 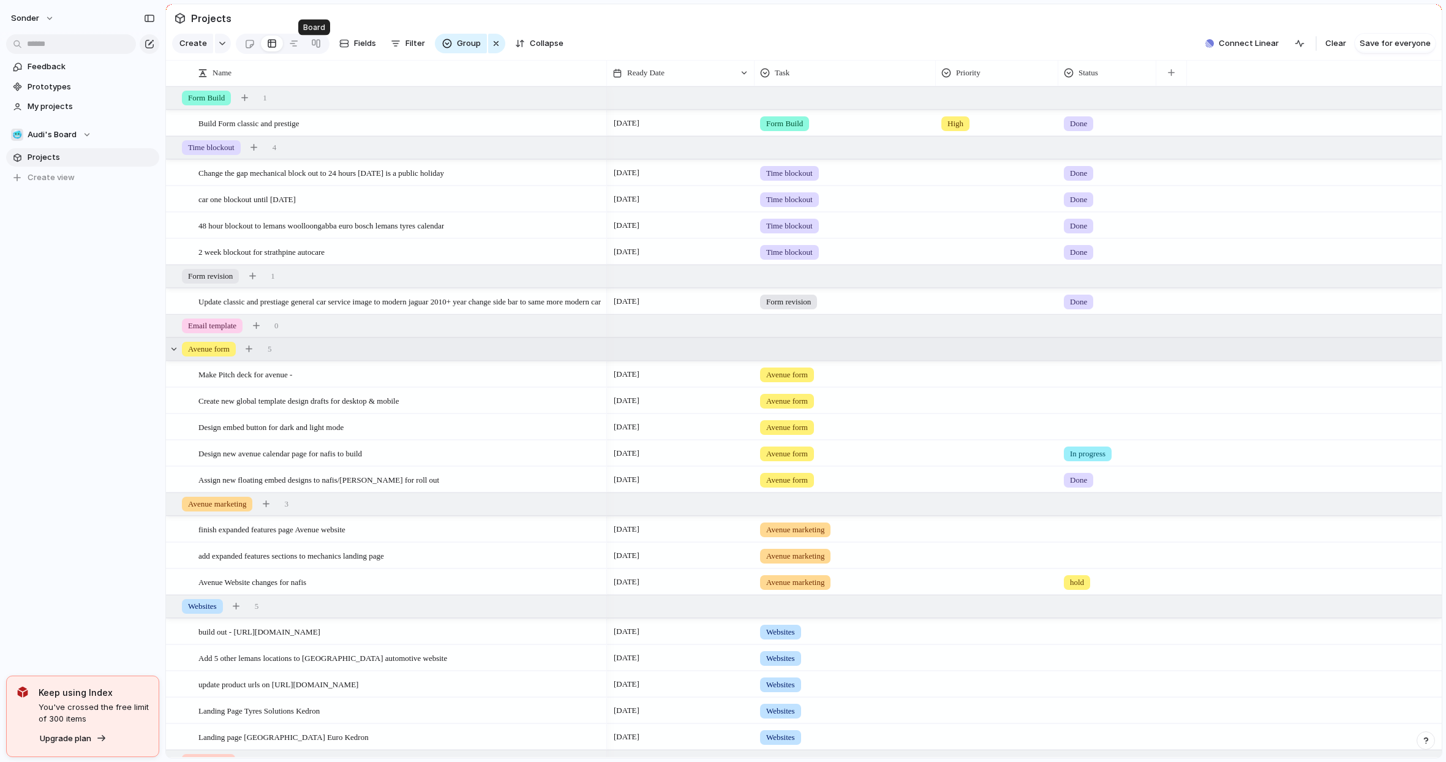 I want to click on span: Avenue Website changes for nafis, so click(x=252, y=581).